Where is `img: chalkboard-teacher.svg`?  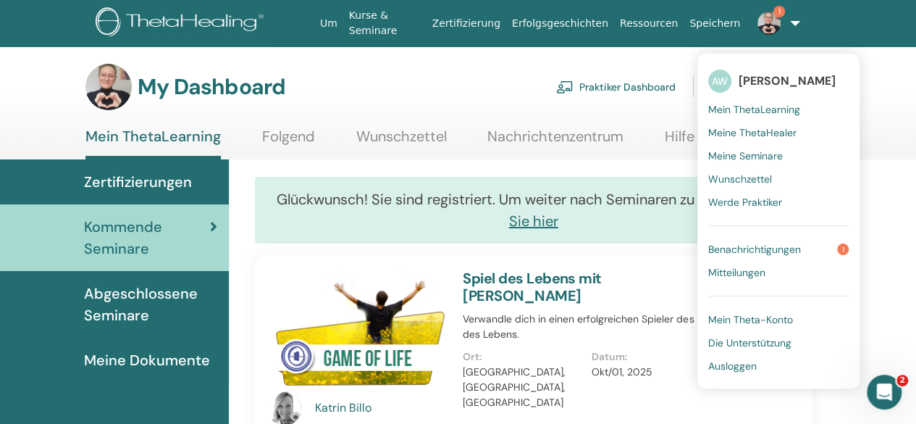 img: chalkboard-teacher.svg is located at coordinates (565, 87).